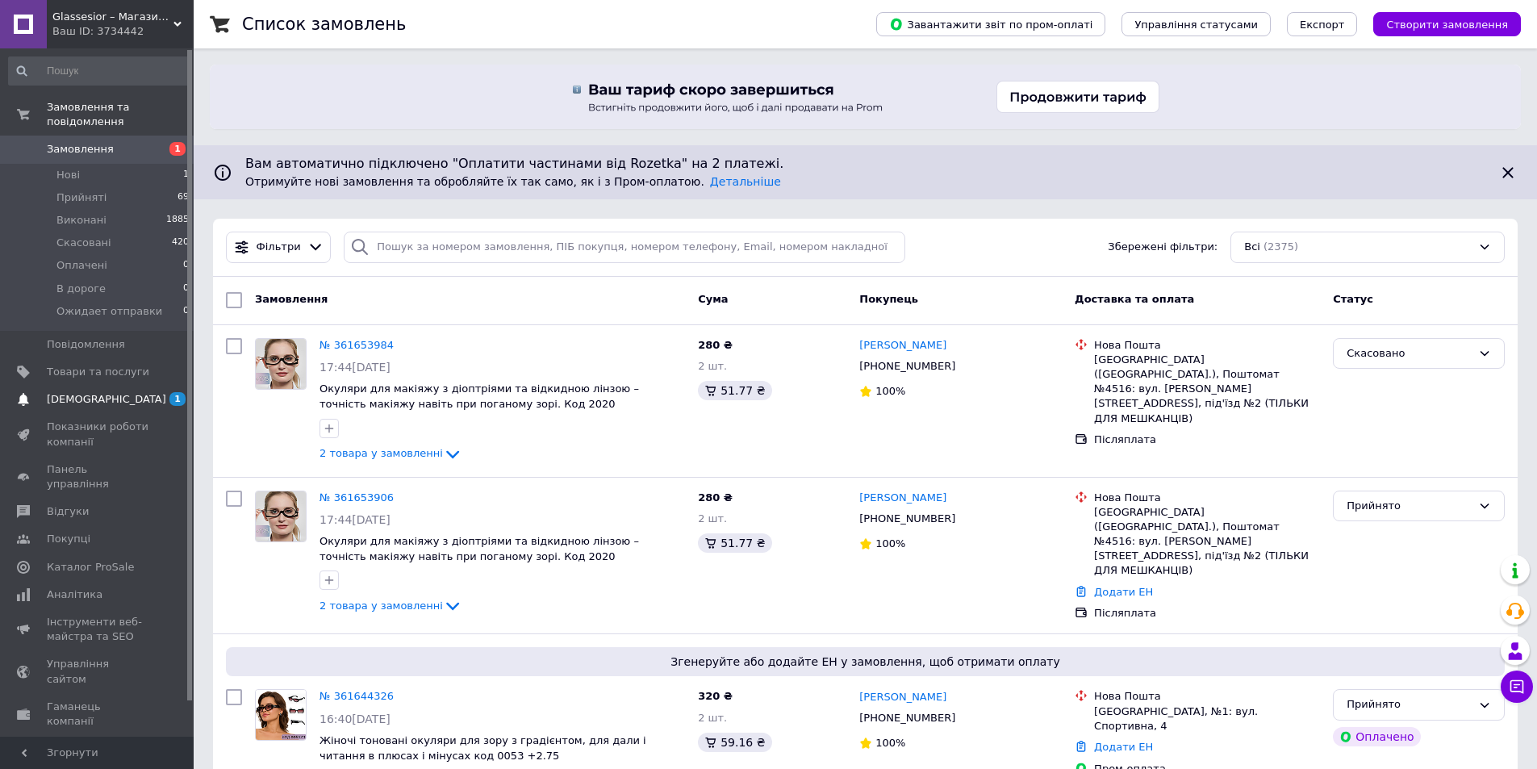 The height and width of the screenshot is (769, 1537). I want to click on span: Панель управління, so click(98, 477).